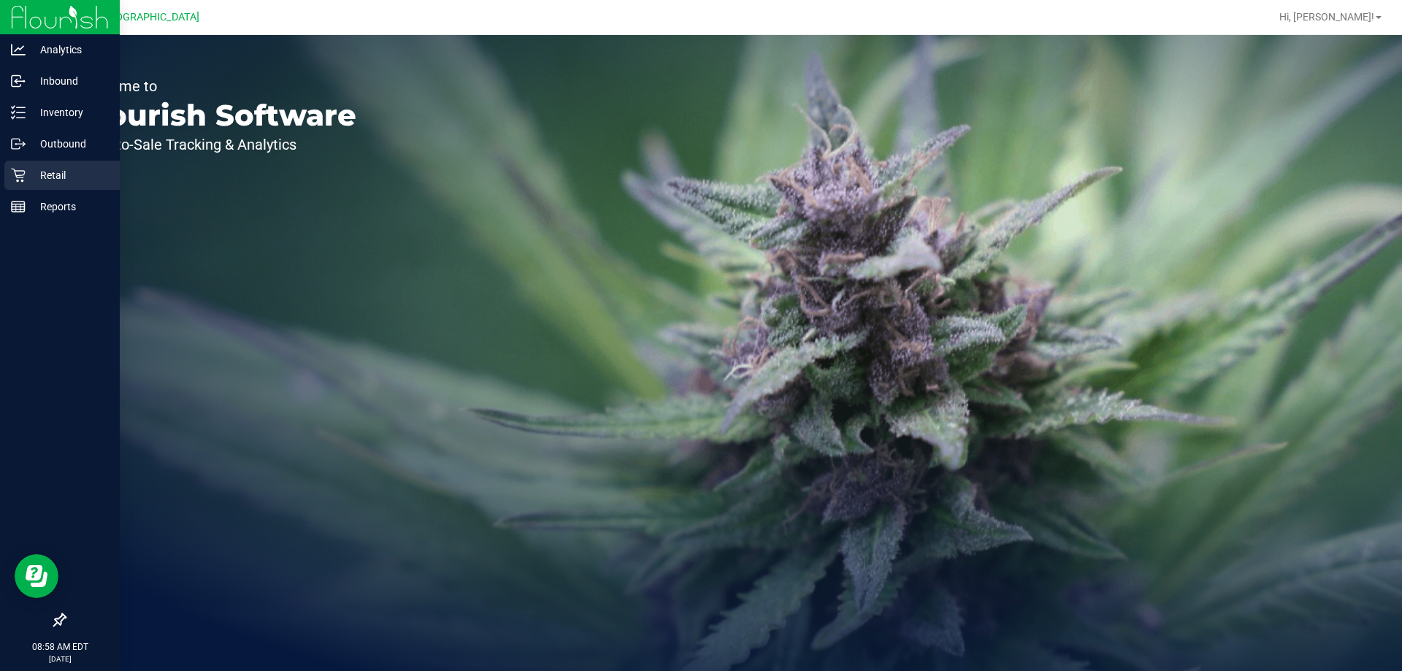 The image size is (1402, 671). Describe the element at coordinates (218, 115) in the screenshot. I see `p: Flourish Software` at that location.